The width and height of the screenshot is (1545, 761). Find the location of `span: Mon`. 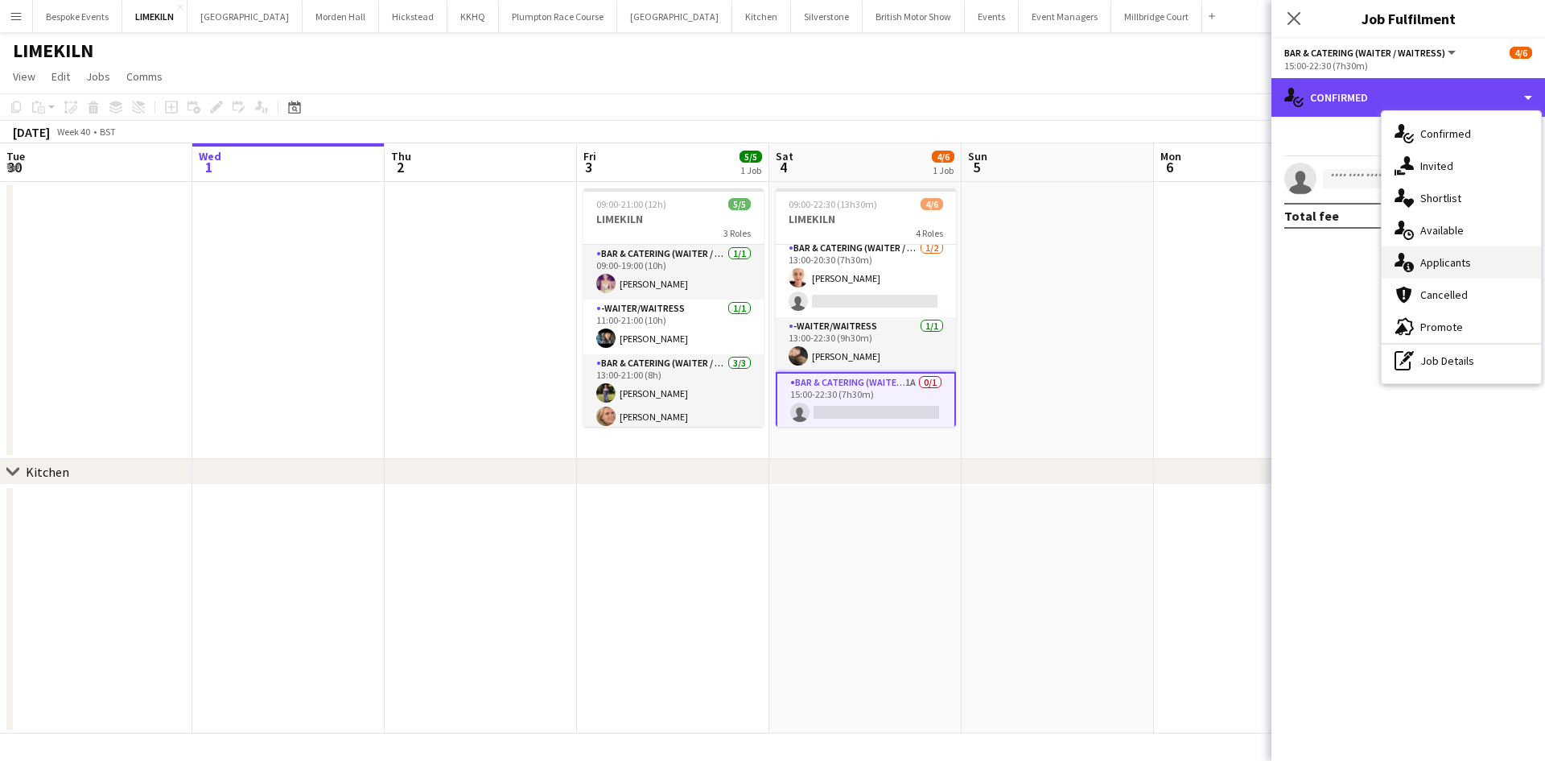

span: Mon is located at coordinates (1171, 156).